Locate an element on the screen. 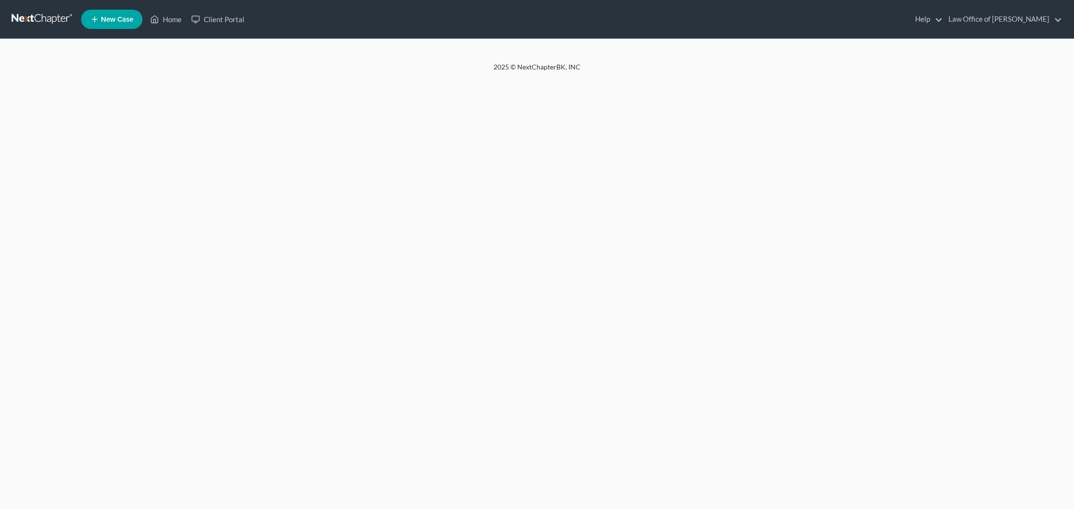 Image resolution: width=1074 pixels, height=509 pixels. a: Help is located at coordinates (926, 19).